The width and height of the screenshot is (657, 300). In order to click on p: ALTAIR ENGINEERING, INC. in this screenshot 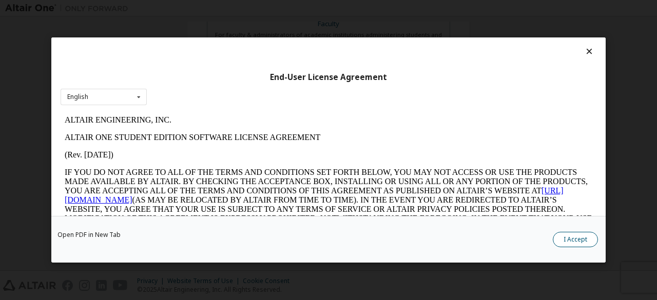, I will do `click(268, 9)`.